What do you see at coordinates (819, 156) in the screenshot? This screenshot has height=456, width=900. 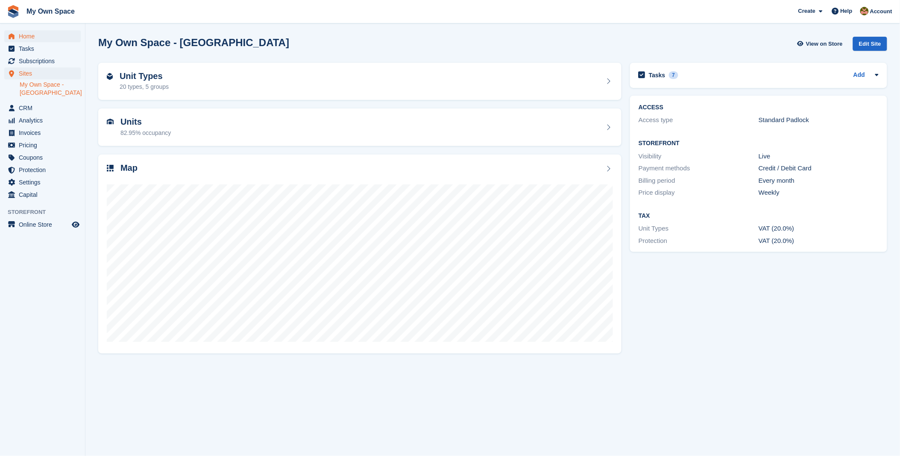 I see `div: Live` at bounding box center [819, 156].